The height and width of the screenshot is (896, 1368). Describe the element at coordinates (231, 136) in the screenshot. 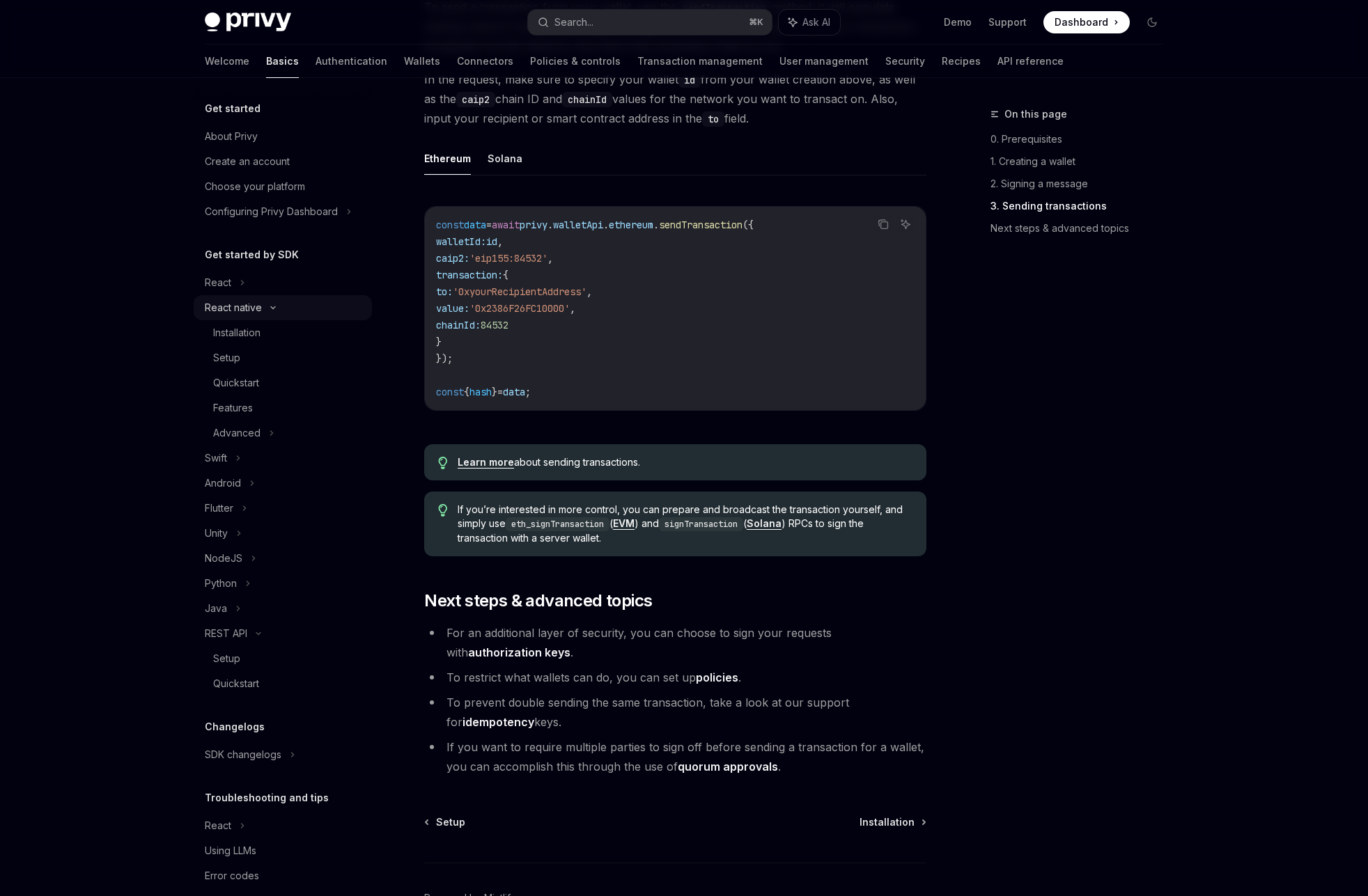

I see `div: About Privy` at that location.